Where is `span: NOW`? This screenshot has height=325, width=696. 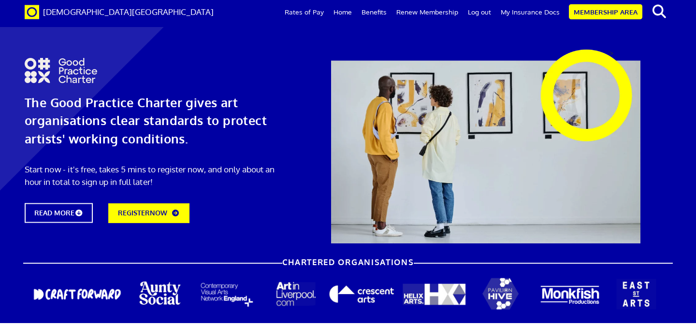
span: NOW is located at coordinates (159, 213).